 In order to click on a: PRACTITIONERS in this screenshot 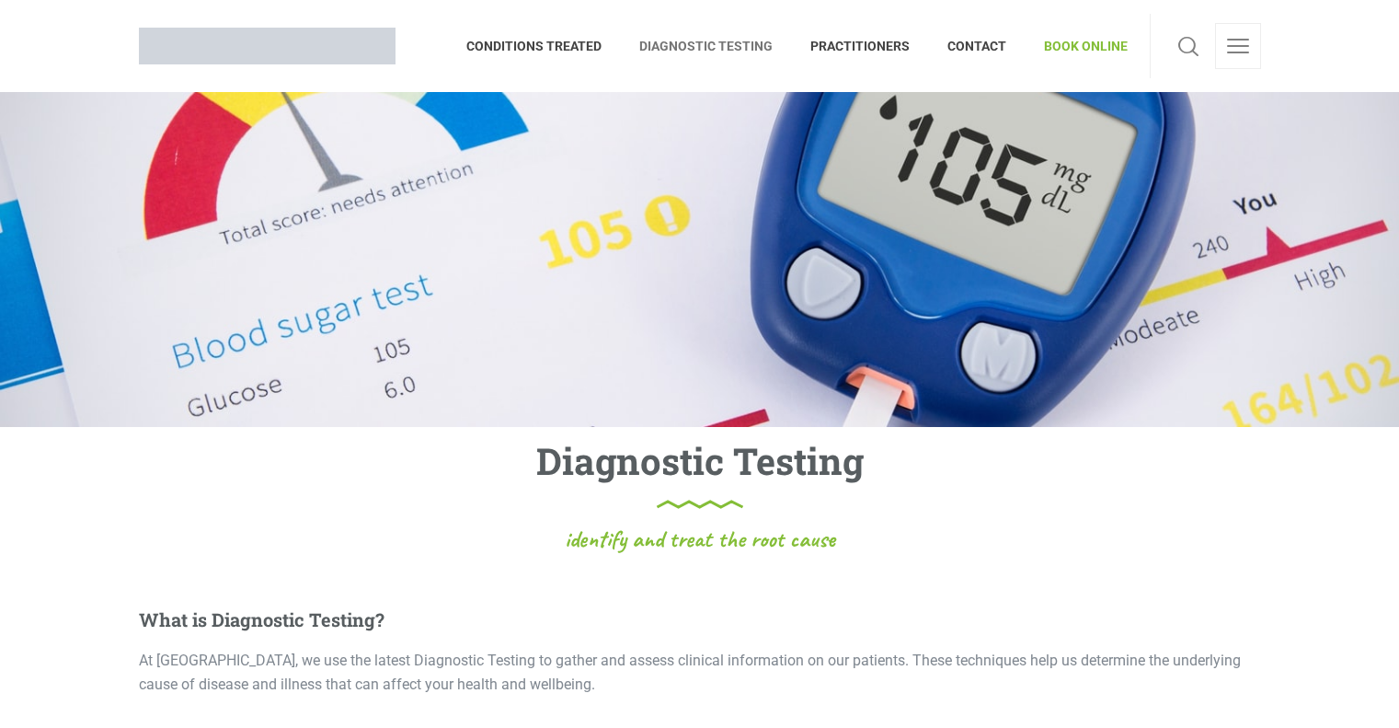, I will do `click(860, 46)`.